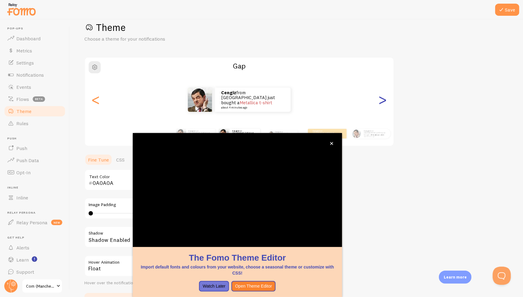  Describe the element at coordinates (25, 272) in the screenshot. I see `span: Support` at that location.